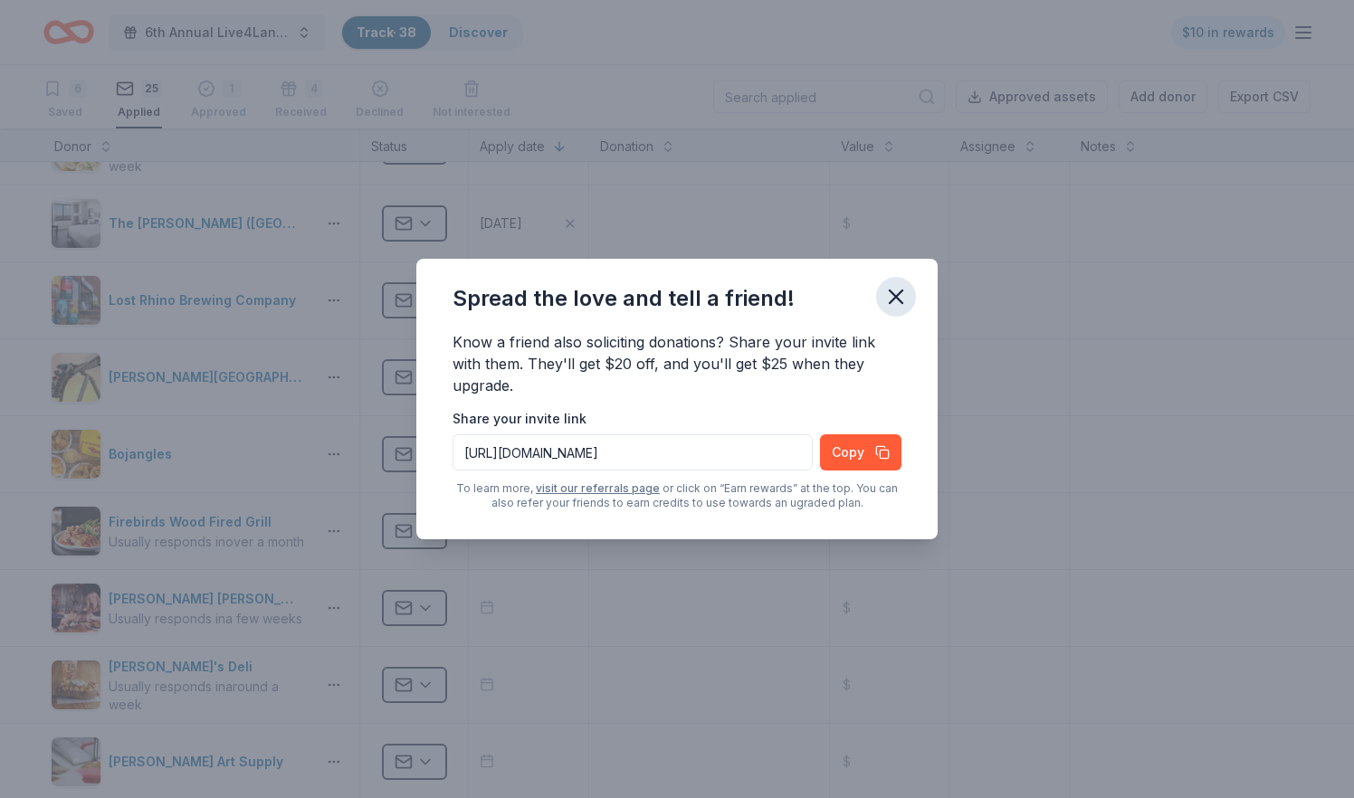  I want to click on label: Share your invite link, so click(519, 419).